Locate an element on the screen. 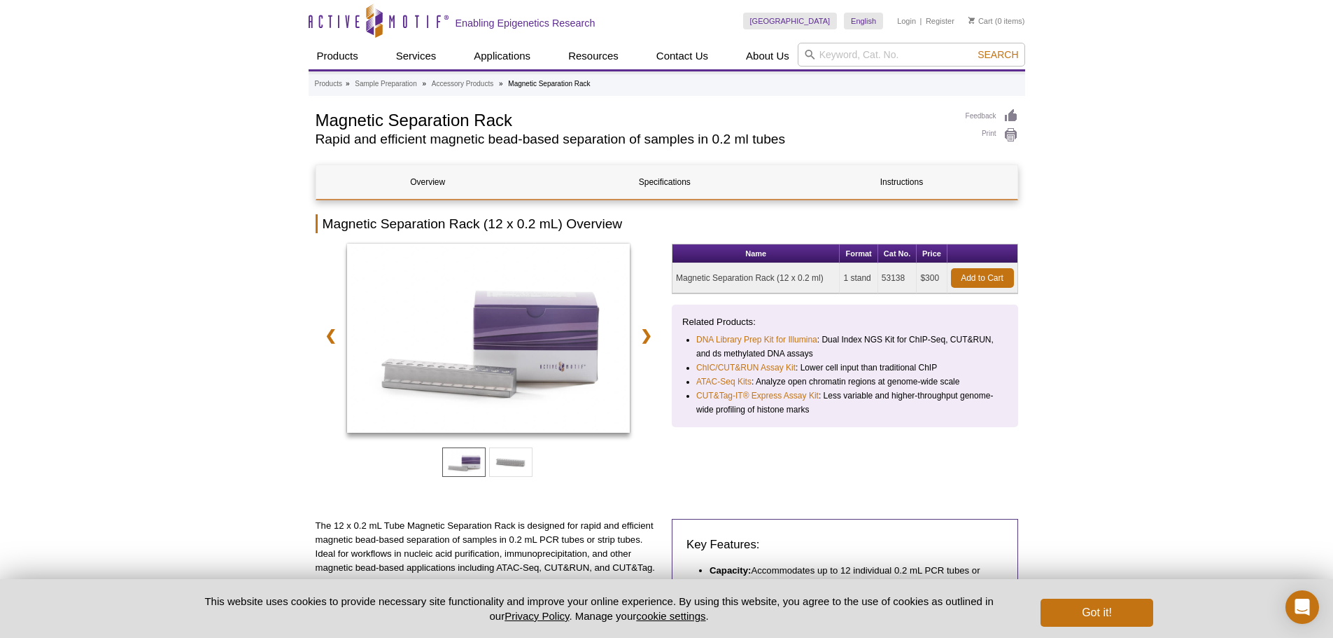 The image size is (1333, 638). button: cookie settings is located at coordinates (670, 615).